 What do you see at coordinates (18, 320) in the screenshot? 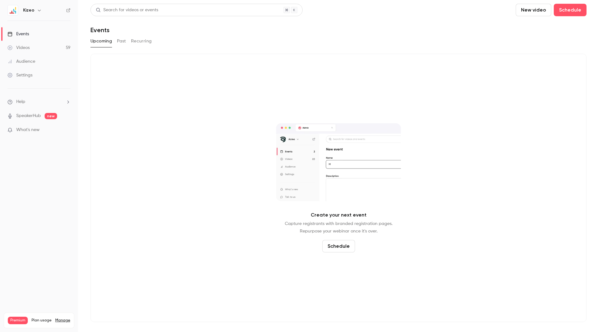
I see `span: Premium` at bounding box center [18, 320].